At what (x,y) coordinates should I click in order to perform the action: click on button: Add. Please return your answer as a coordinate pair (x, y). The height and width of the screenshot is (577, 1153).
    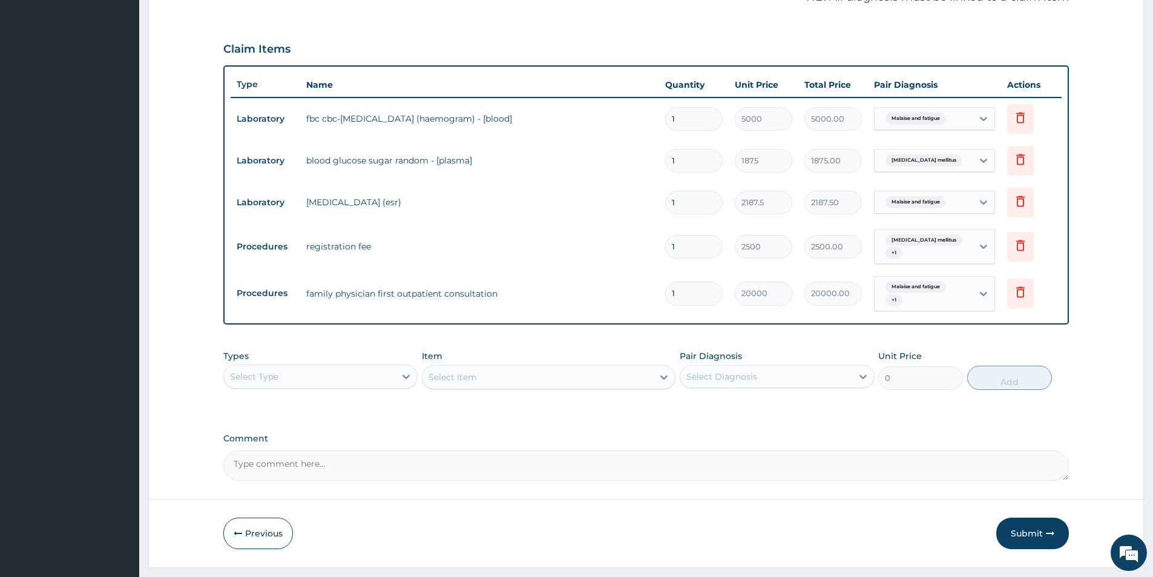
    Looking at the image, I should click on (1009, 378).